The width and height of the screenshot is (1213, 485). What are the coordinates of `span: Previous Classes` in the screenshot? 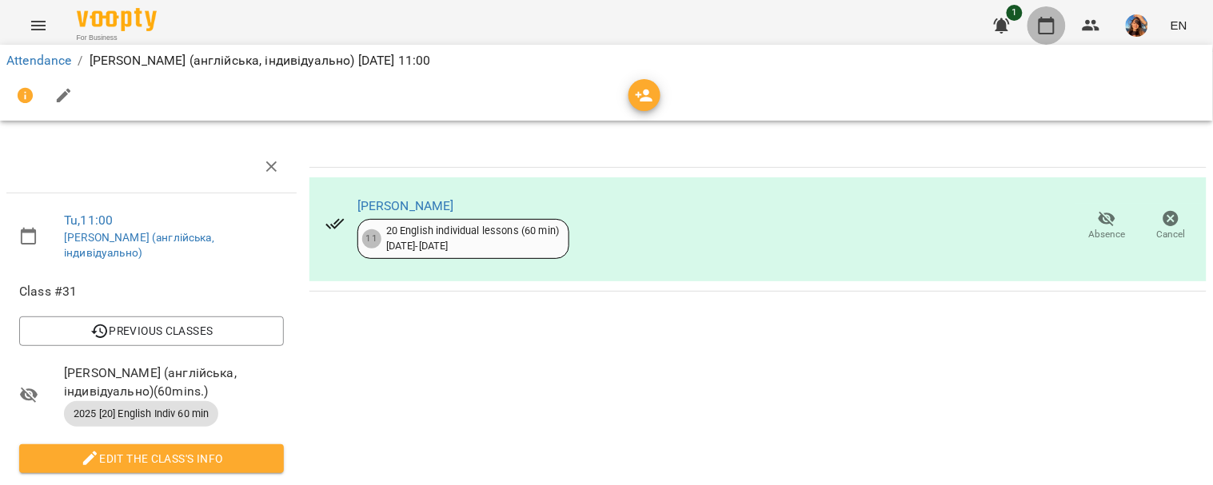 It's located at (151, 331).